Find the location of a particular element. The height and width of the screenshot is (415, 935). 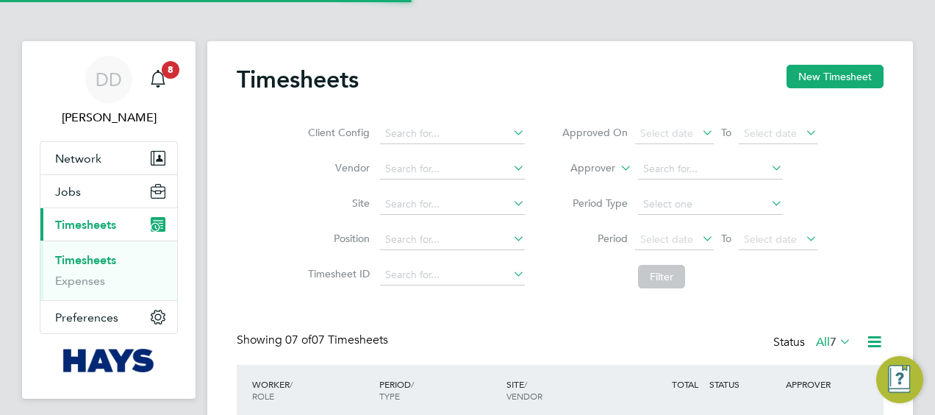

label: Client Config is located at coordinates (337, 132).